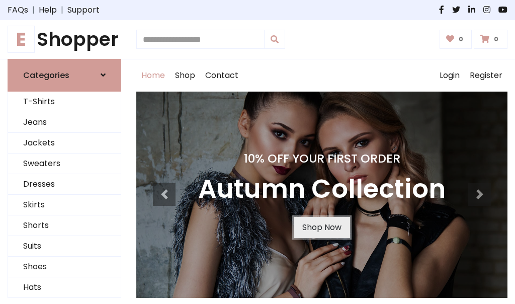 The image size is (515, 304). I want to click on a: Support, so click(83, 10).